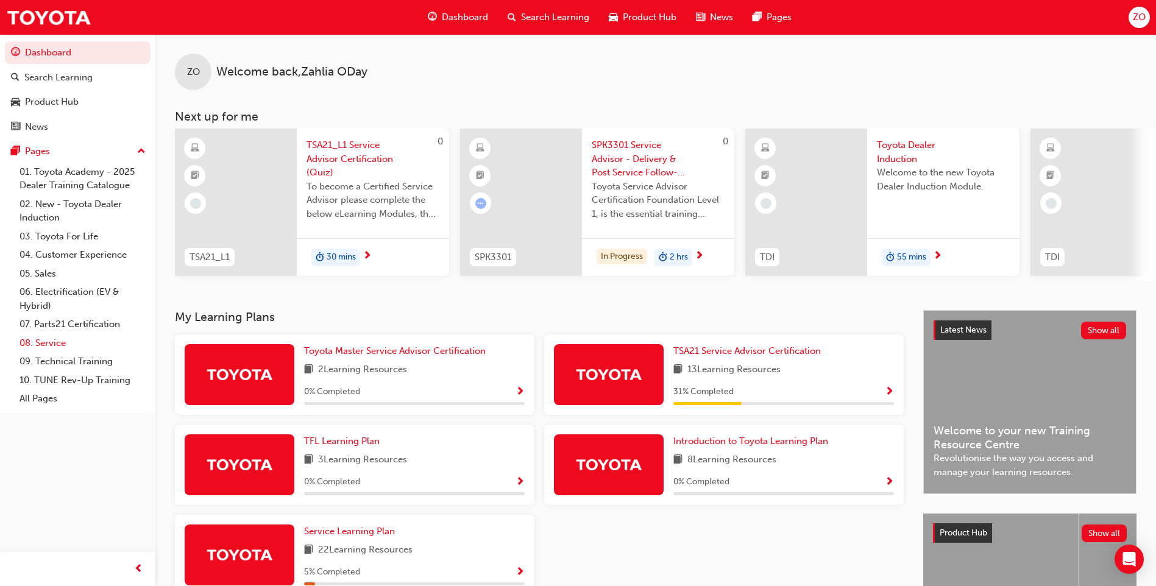 This screenshot has width=1156, height=586. Describe the element at coordinates (77, 151) in the screenshot. I see `button: Pages` at that location.